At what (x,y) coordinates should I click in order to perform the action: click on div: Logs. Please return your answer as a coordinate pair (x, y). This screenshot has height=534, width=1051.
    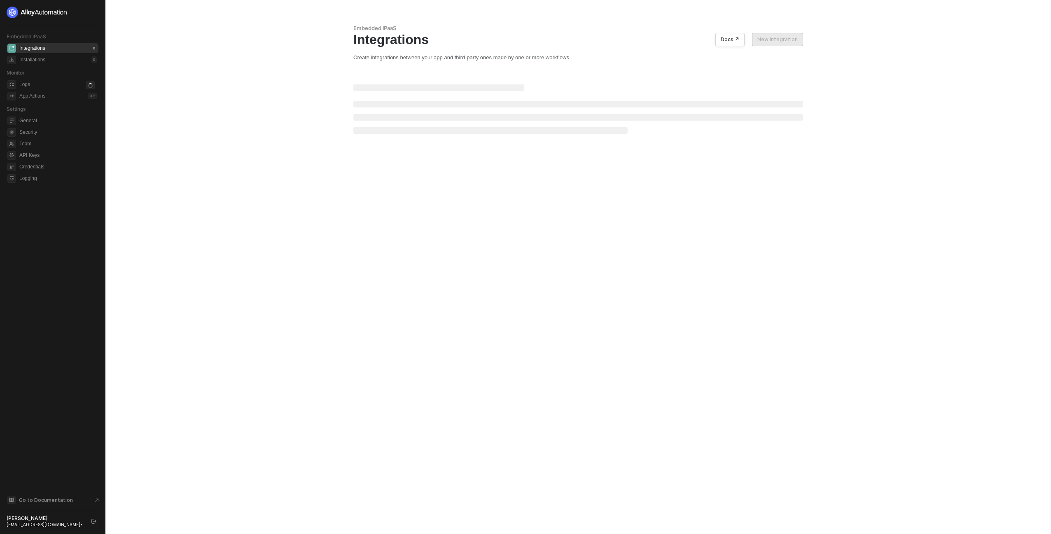
    Looking at the image, I should click on (25, 84).